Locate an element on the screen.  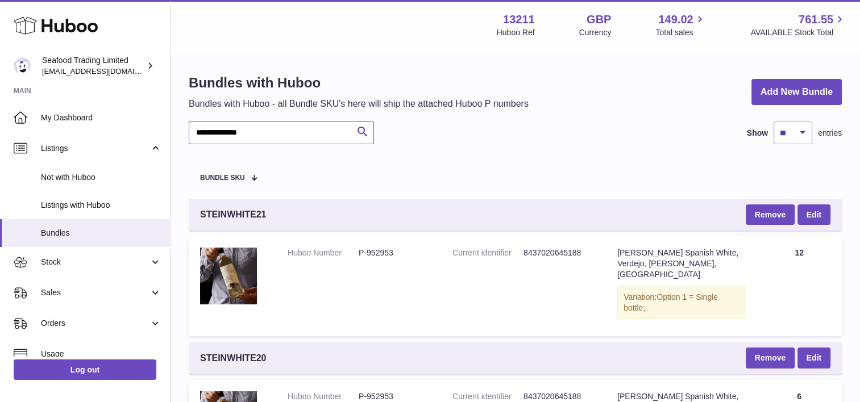
strong: GBP is located at coordinates (598, 19).